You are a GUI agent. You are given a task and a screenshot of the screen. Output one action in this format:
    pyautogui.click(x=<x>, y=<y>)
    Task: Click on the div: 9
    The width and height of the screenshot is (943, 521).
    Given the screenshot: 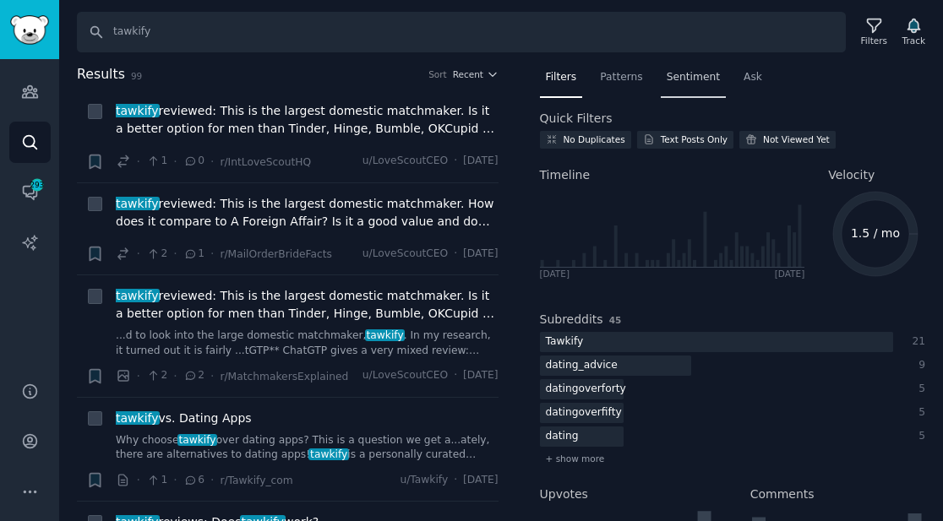 What is the action you would take?
    pyautogui.click(x=918, y=366)
    